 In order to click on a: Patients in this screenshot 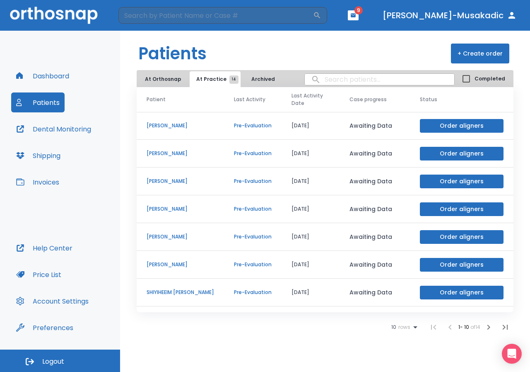, I will do `click(38, 102)`.